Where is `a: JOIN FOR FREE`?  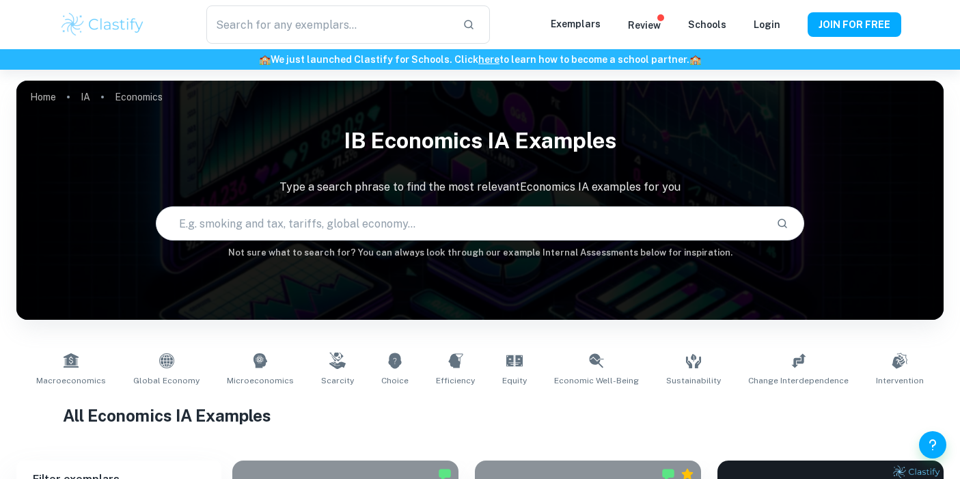 a: JOIN FOR FREE is located at coordinates (854, 25).